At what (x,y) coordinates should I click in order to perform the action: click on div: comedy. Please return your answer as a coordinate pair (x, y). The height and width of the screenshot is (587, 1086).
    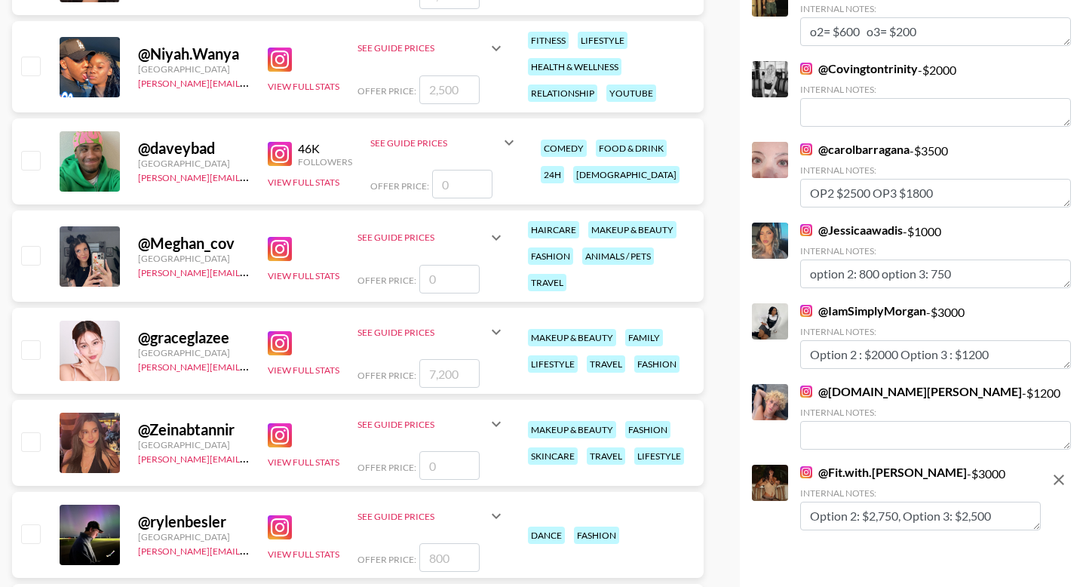
    Looking at the image, I should click on (563, 148).